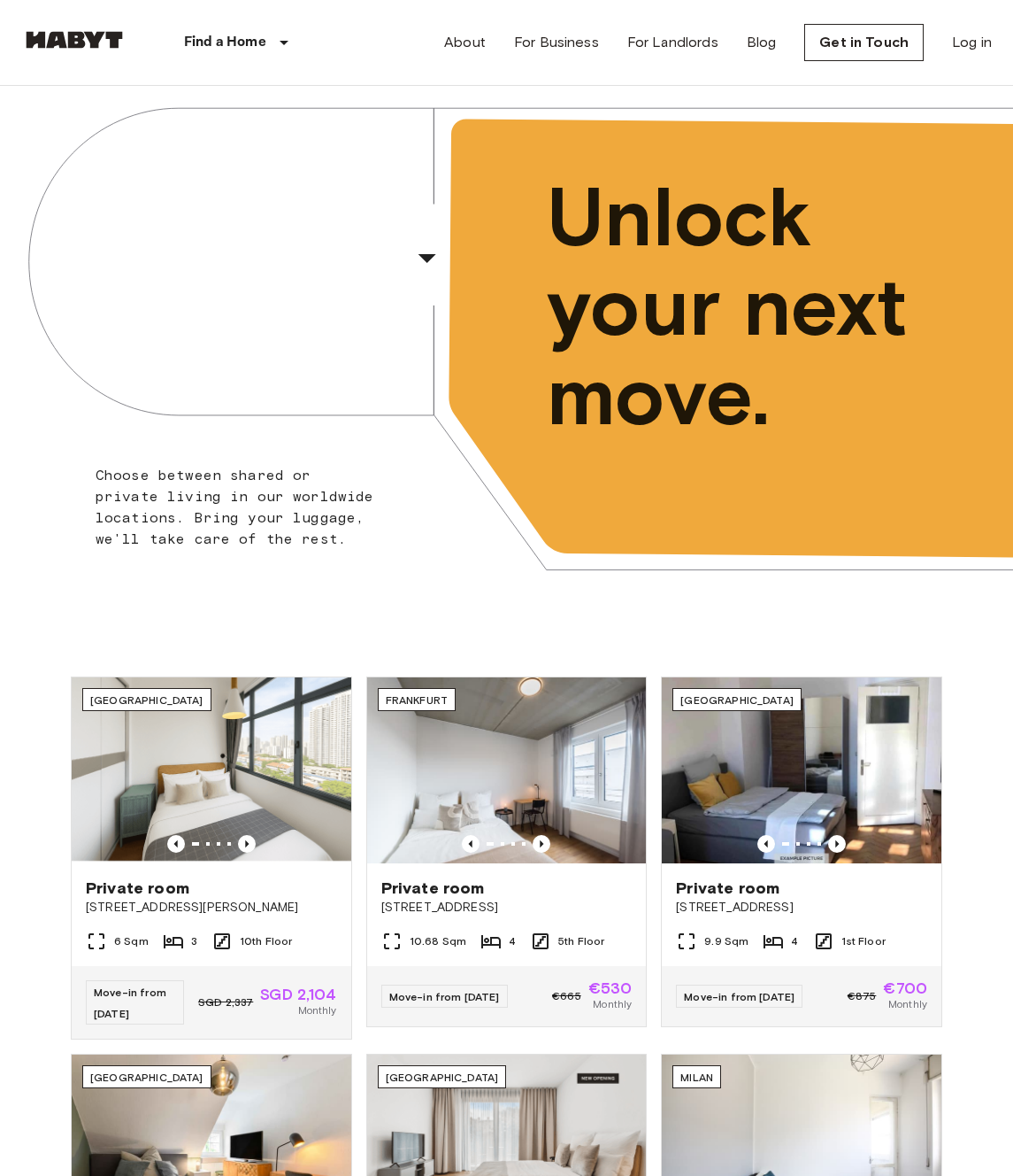 Image resolution: width=1013 pixels, height=1176 pixels. Describe the element at coordinates (211, 770) in the screenshot. I see `img: Marketing picture of unit SG-01-116-001-02` at that location.